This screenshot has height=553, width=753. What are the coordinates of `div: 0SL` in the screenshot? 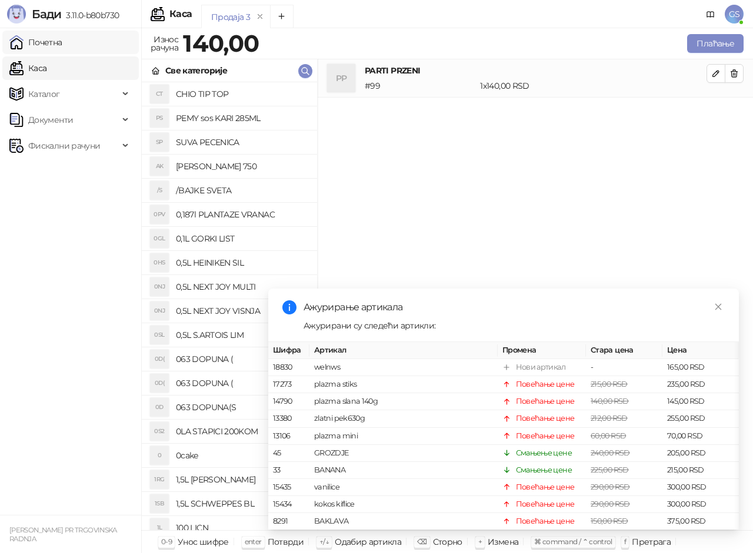 It's located at (159, 335).